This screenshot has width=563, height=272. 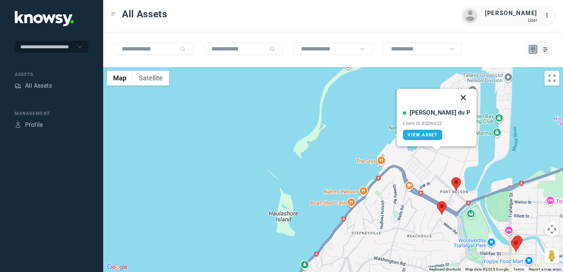 I want to click on a: Report a map error, so click(x=545, y=269).